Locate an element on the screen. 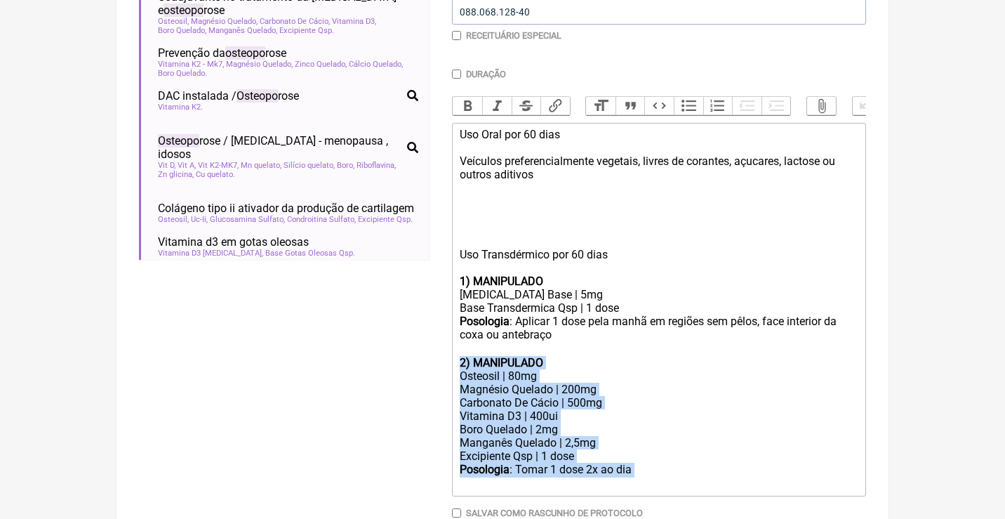 The height and width of the screenshot is (519, 1005). label: Duração is located at coordinates (486, 74).